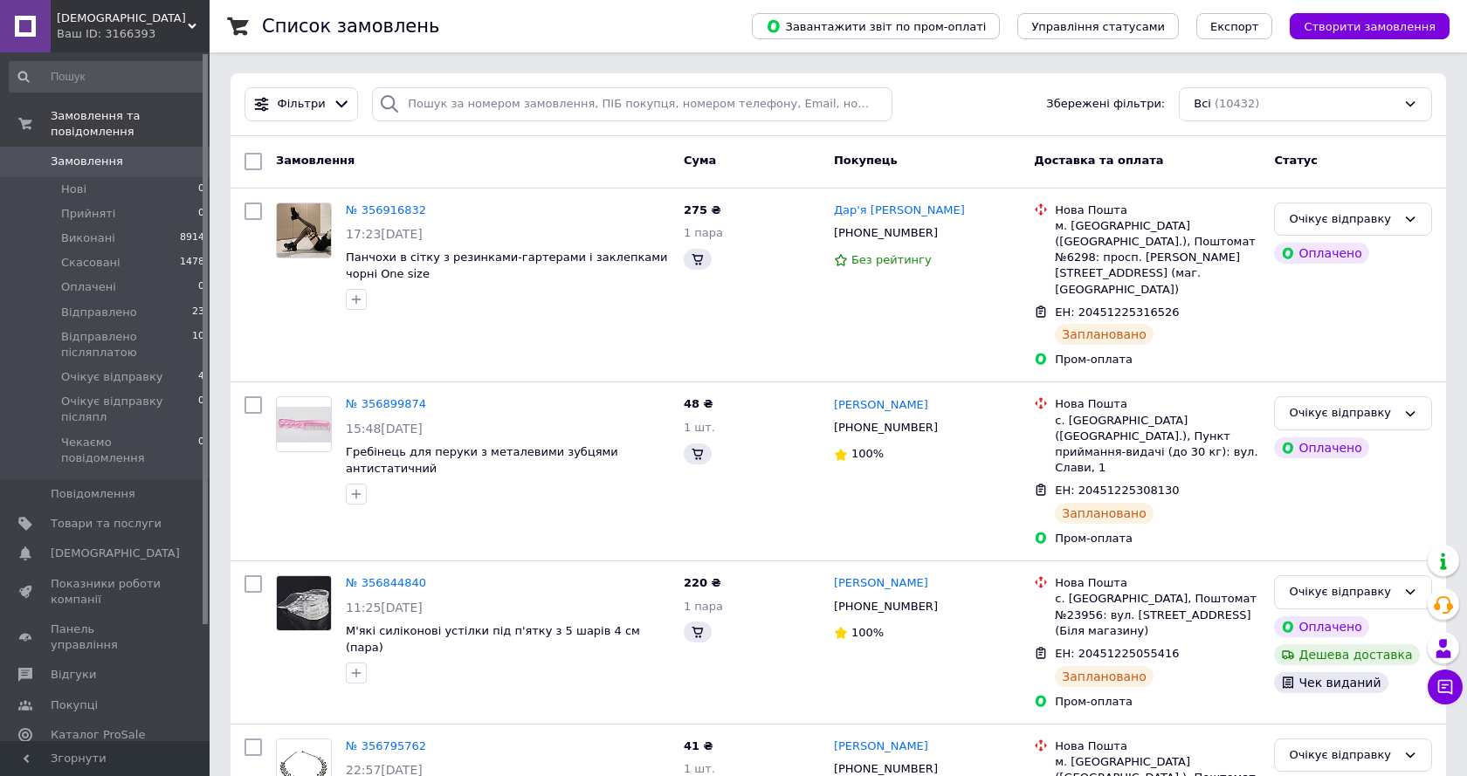  Describe the element at coordinates (192, 238) in the screenshot. I see `span: 8914` at that location.